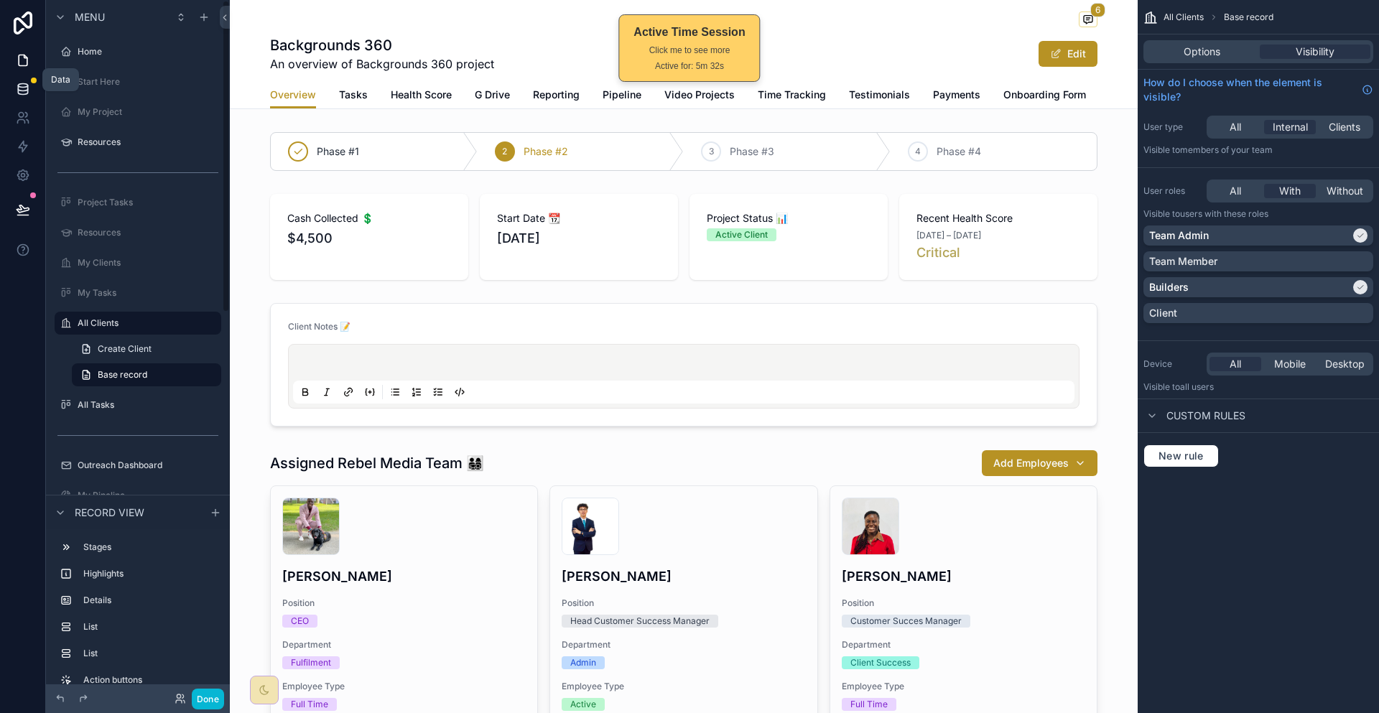  I want to click on a: Home, so click(138, 52).